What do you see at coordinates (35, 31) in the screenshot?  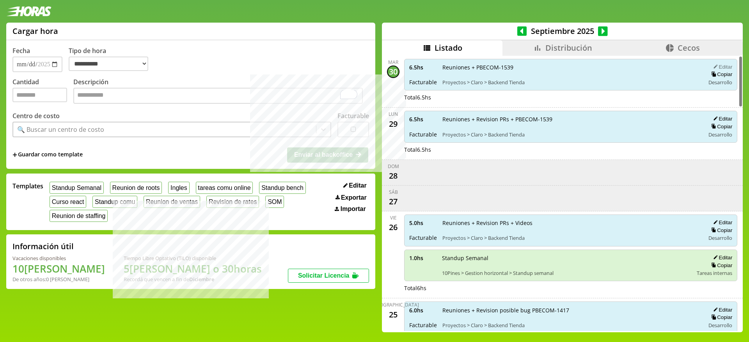 I see `h1: Cargar hora` at bounding box center [35, 31].